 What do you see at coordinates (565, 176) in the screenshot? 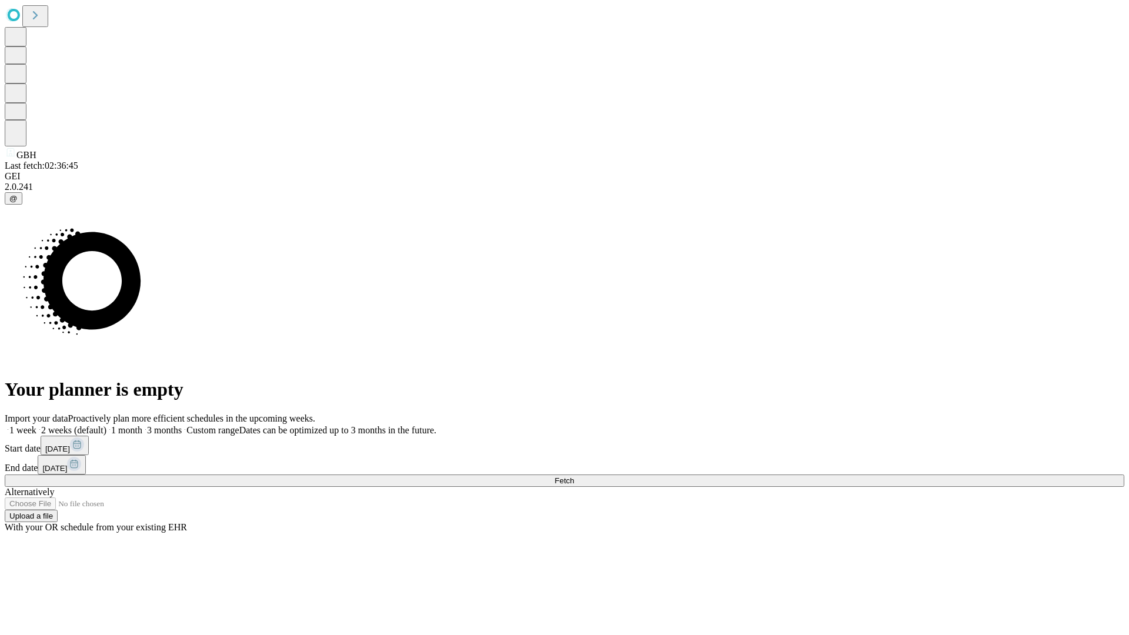
I see `div: GEI` at bounding box center [565, 176].